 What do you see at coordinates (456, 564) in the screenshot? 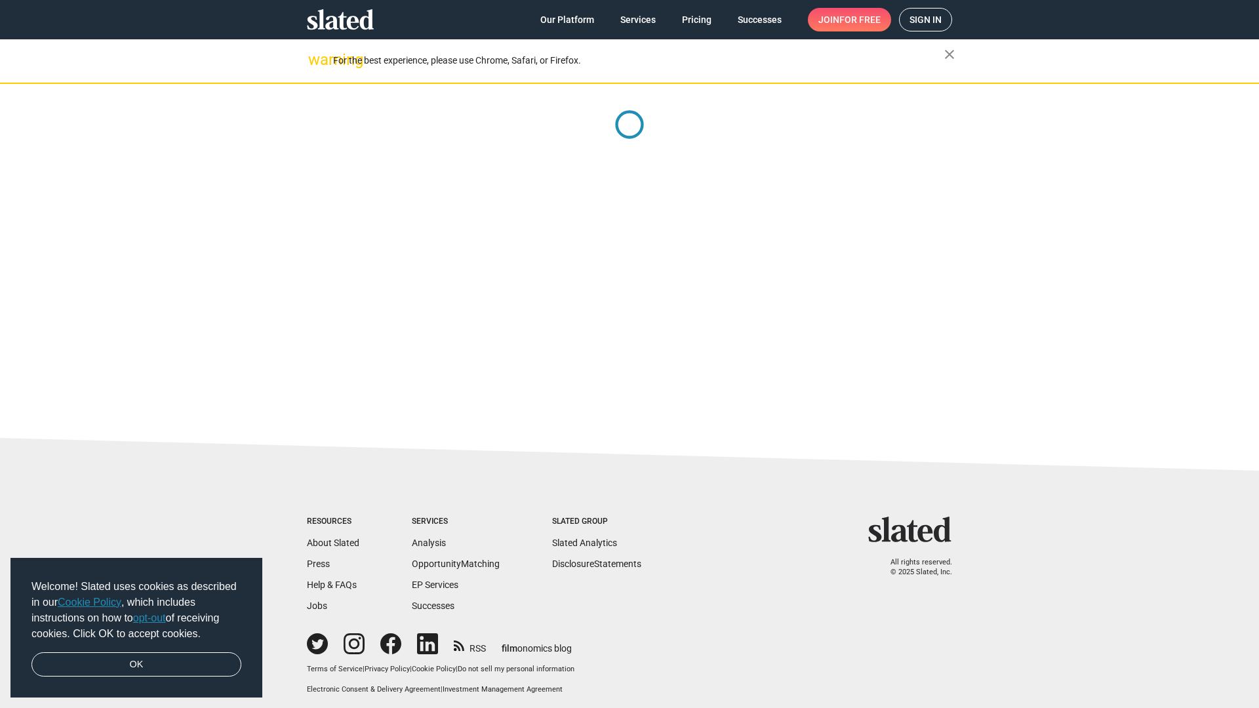
I see `a: OpportunityMatching` at bounding box center [456, 564].